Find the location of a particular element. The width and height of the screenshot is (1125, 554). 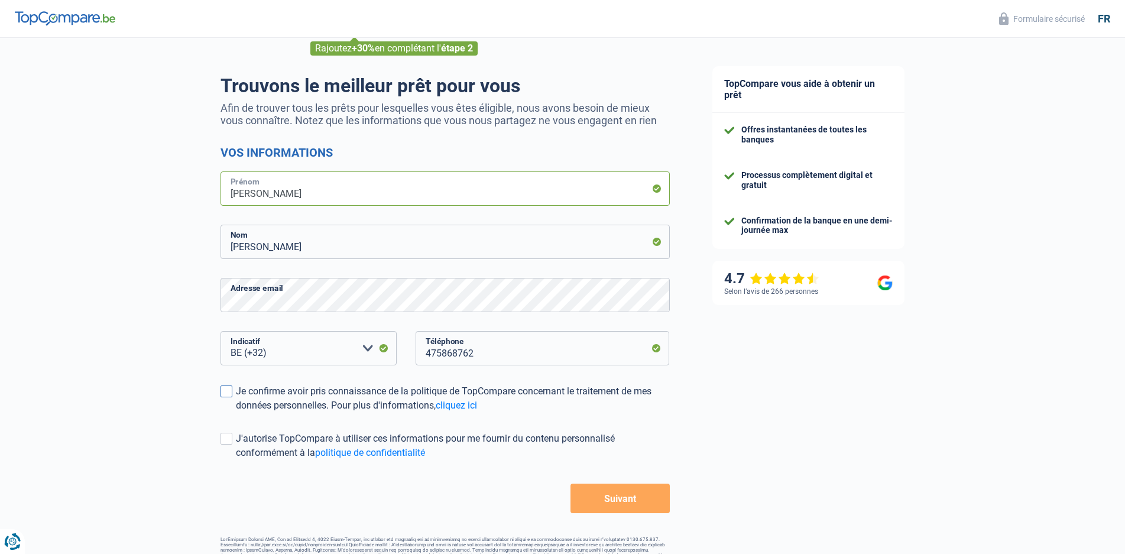

a: politique de confidentialité is located at coordinates (370, 452).